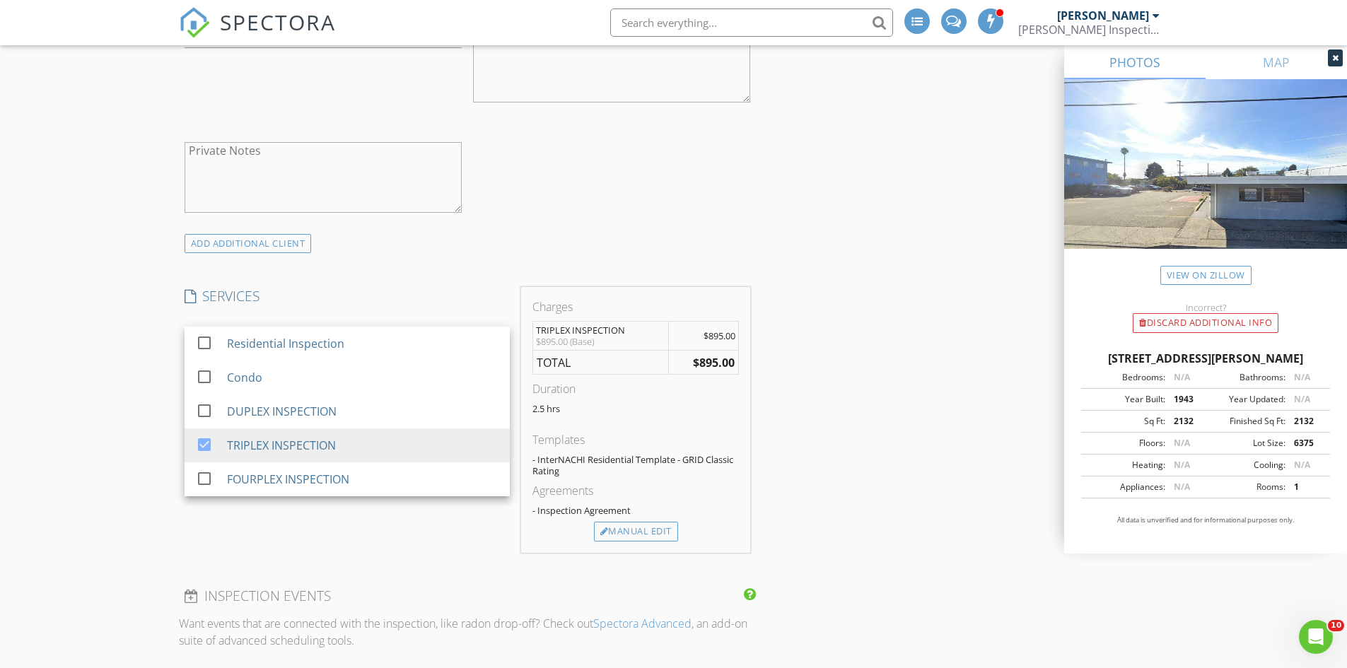  Describe the element at coordinates (1305, 487) in the screenshot. I see `div: 1` at that location.